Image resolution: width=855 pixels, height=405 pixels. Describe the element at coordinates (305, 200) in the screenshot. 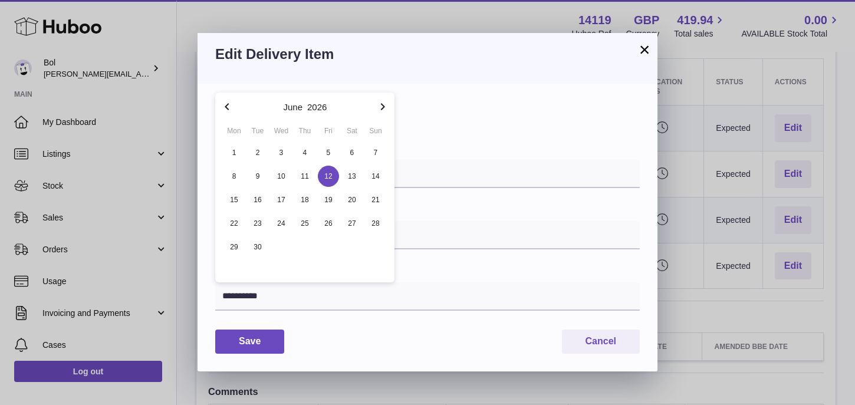

I see `button: 18` at that location.